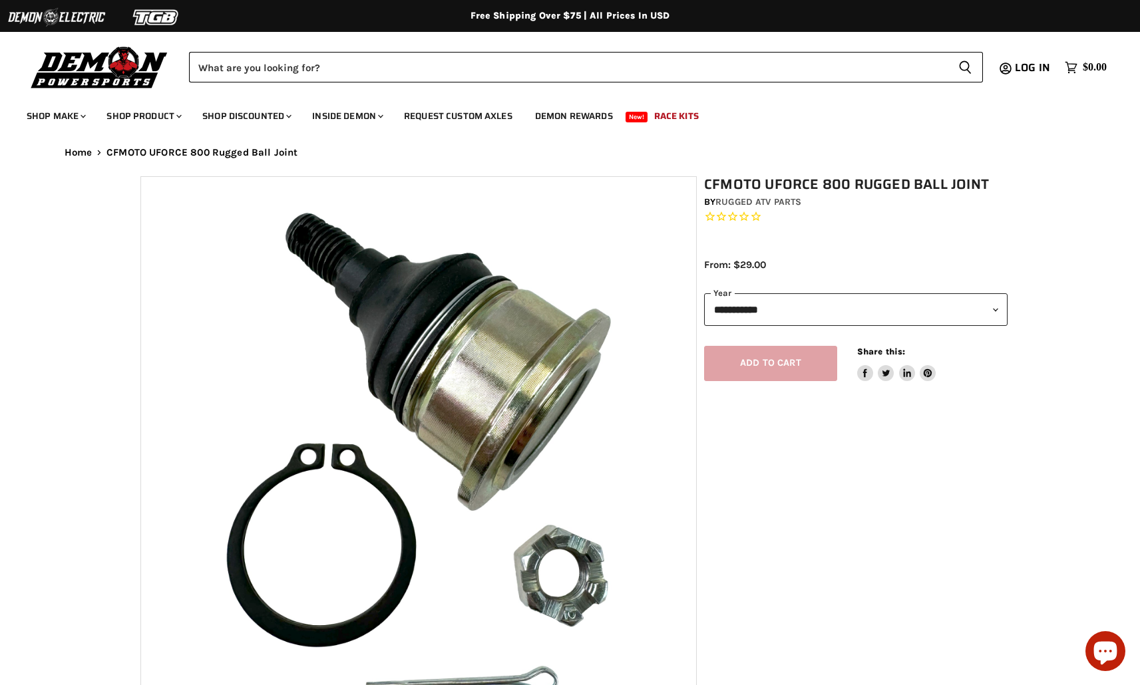 This screenshot has width=1140, height=685. I want to click on nav: Breadcrumbs, so click(570, 152).